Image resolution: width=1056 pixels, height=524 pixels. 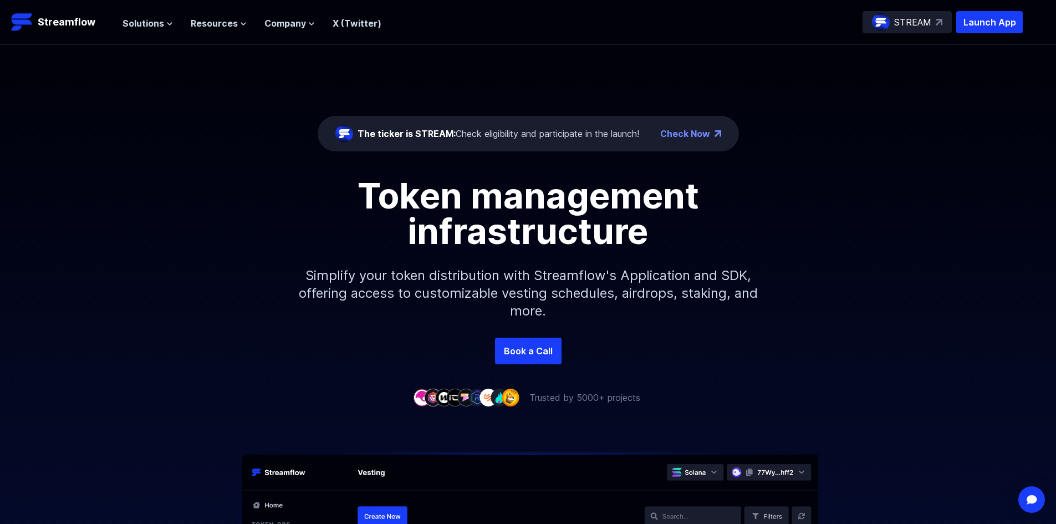 I want to click on a: Book a Call, so click(x=528, y=351).